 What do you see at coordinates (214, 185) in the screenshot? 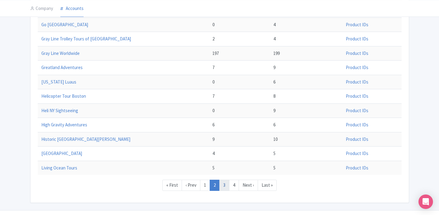
I see `a: 2` at bounding box center [214, 185].